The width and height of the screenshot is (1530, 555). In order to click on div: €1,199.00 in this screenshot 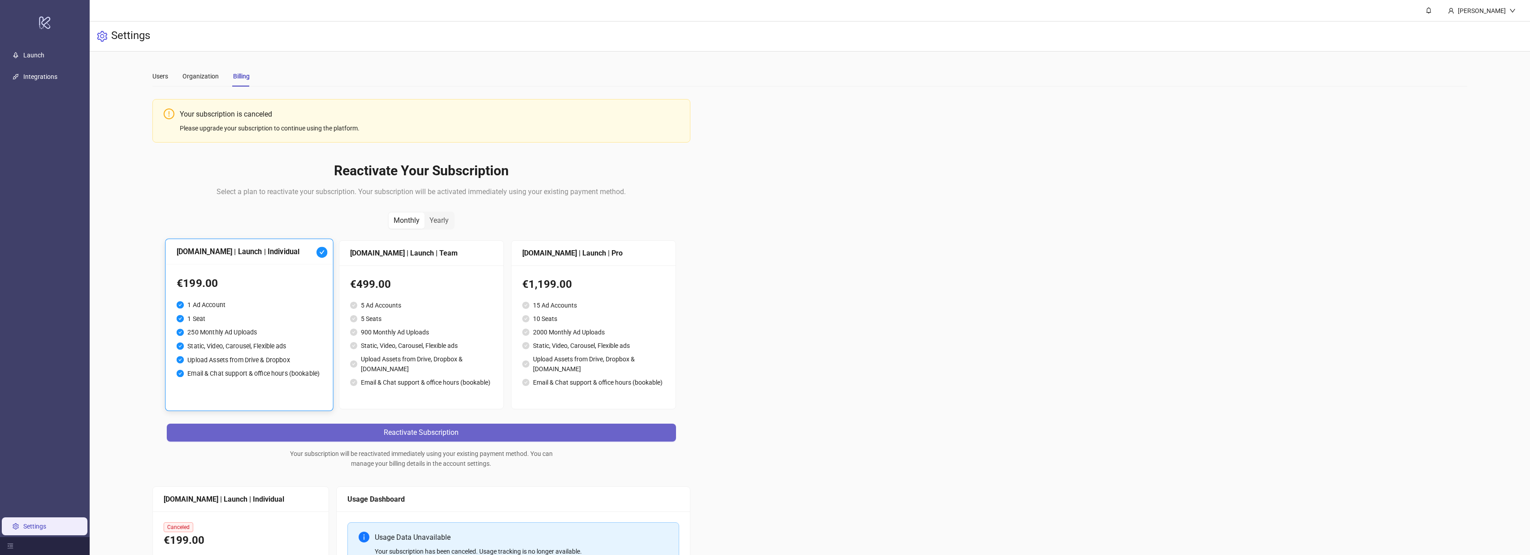, I will do `click(593, 285)`.